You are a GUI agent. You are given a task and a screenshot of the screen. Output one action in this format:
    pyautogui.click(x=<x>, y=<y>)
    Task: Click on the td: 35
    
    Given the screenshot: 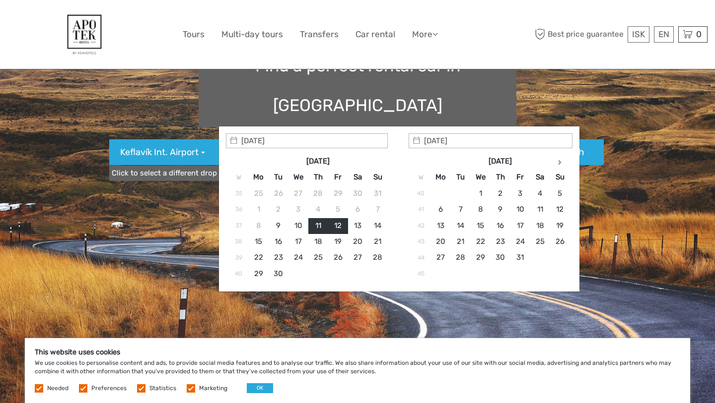 What is the action you would take?
    pyautogui.click(x=239, y=194)
    